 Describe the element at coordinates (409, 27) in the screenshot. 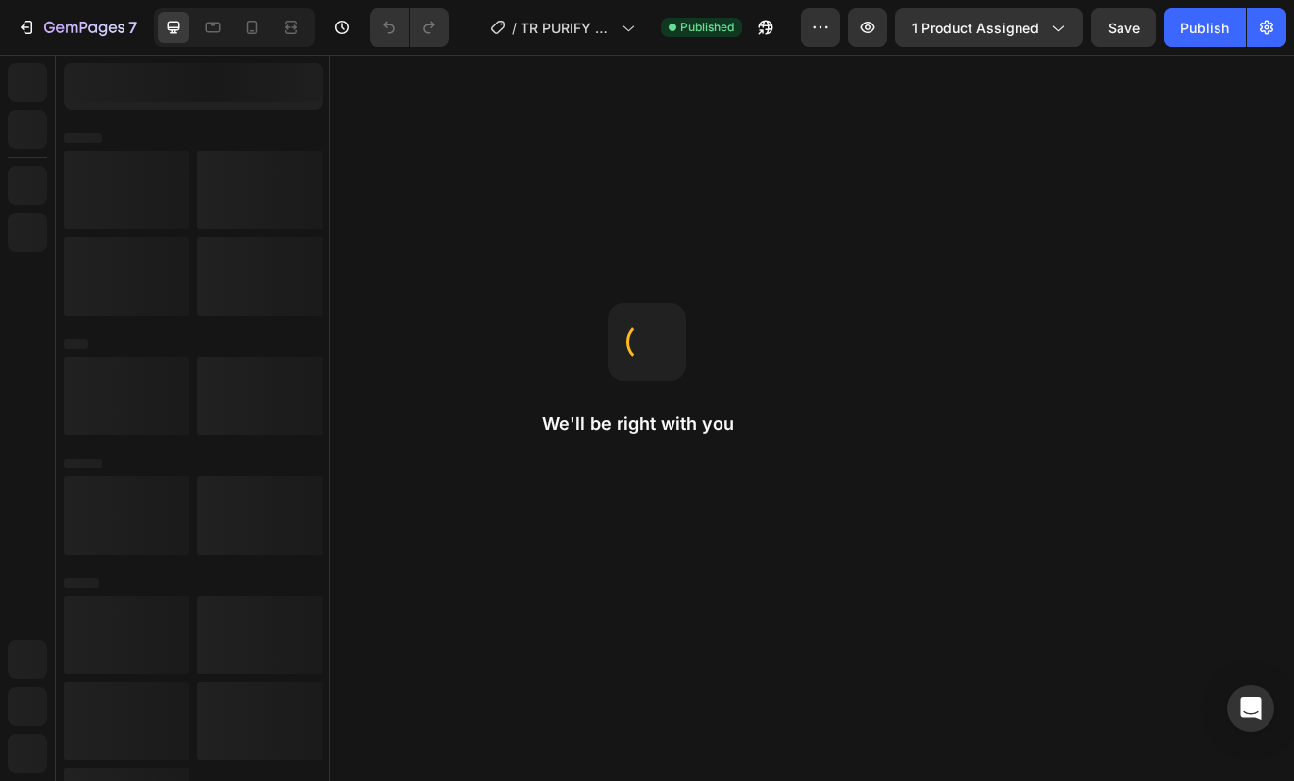

I see `div: Undo/Redo` at that location.